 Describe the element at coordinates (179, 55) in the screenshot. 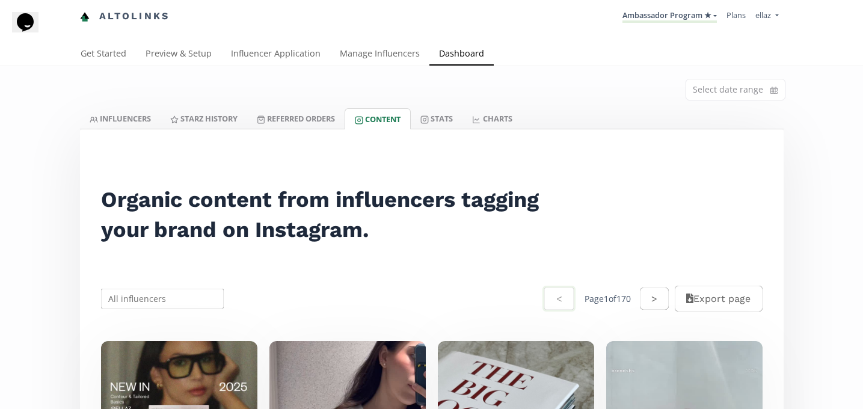

I see `a: Preview & Setup` at that location.